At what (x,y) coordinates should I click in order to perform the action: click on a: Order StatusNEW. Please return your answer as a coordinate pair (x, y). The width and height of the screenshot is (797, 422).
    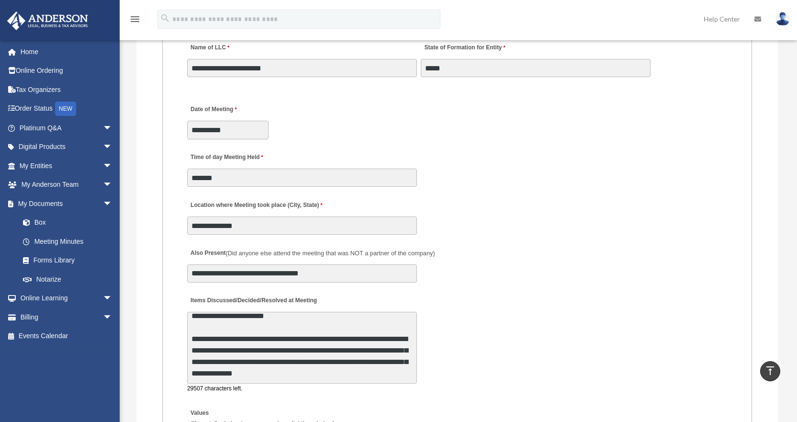
    Looking at the image, I should click on (67, 109).